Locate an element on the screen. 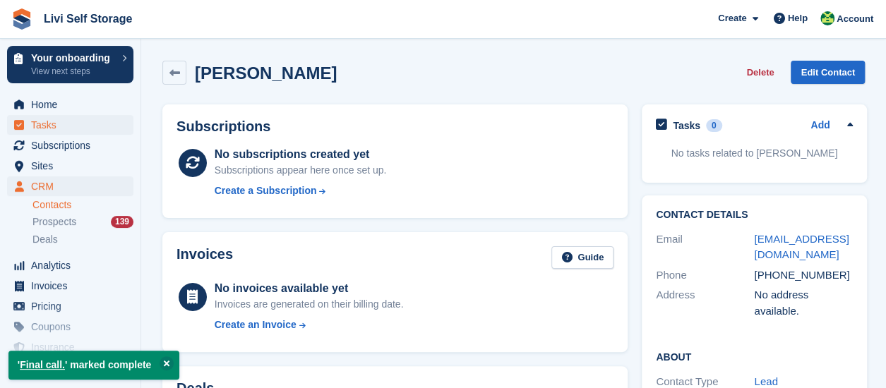  h2: About is located at coordinates (754, 356).